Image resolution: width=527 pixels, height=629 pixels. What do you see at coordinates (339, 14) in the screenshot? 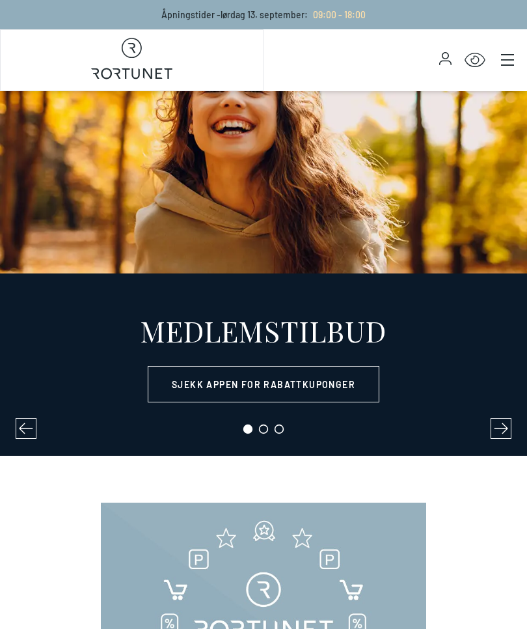
I see `span: 09:00 - 18:00` at bounding box center [339, 14].